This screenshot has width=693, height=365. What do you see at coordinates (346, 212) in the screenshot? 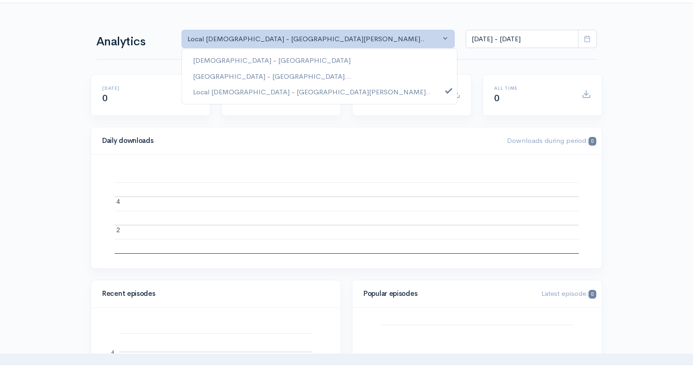
I see `div: A chart.` at bounding box center [346, 212].